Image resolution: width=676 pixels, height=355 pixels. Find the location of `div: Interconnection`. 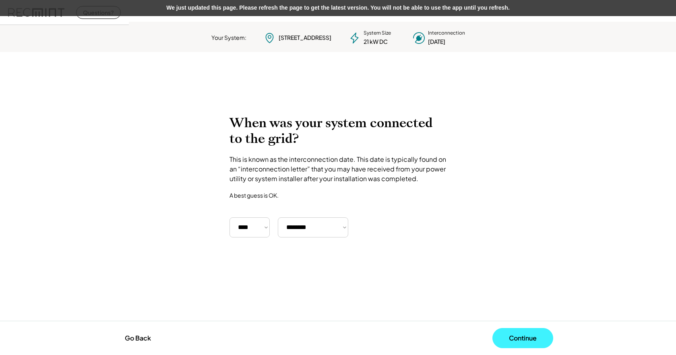

div: Interconnection is located at coordinates (447, 33).